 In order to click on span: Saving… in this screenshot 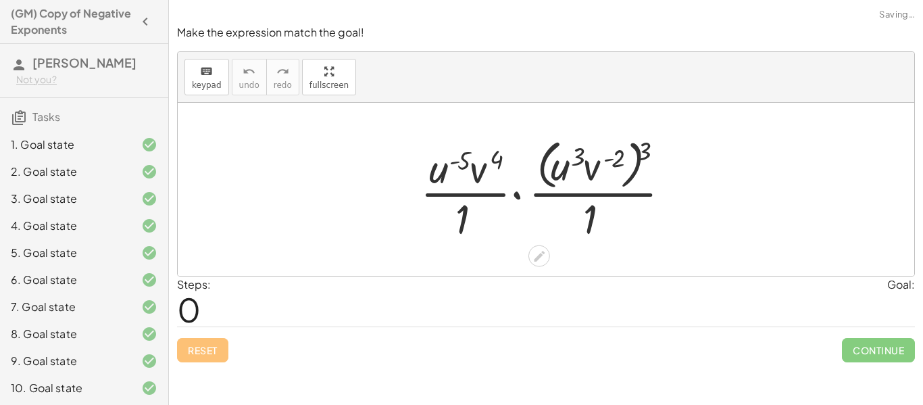, I will do `click(896, 15)`.